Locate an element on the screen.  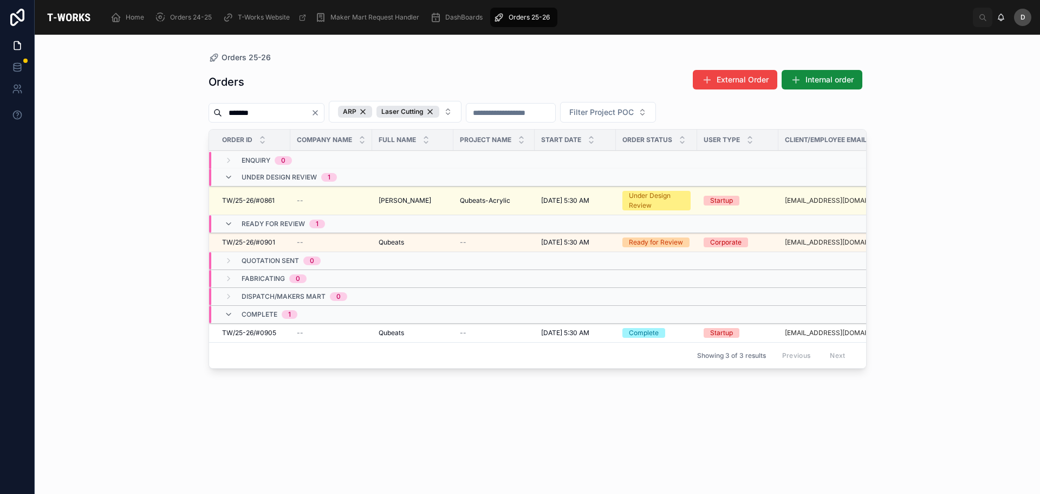
div: Laser Cutting is located at coordinates (408, 112).